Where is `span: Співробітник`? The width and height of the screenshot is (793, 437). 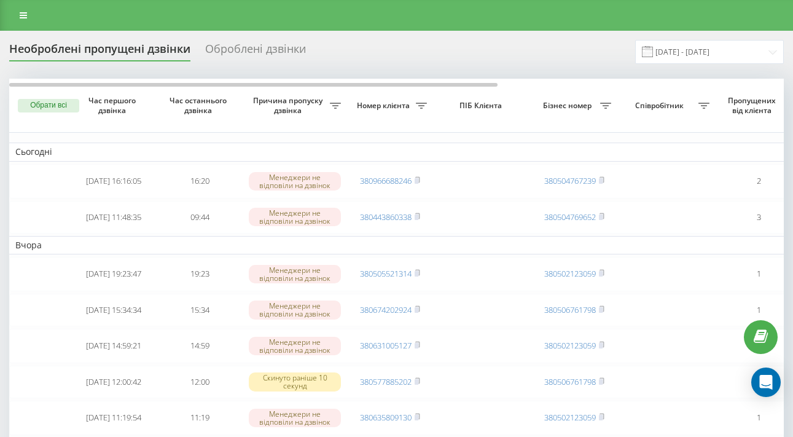 span: Співробітник is located at coordinates (661, 106).